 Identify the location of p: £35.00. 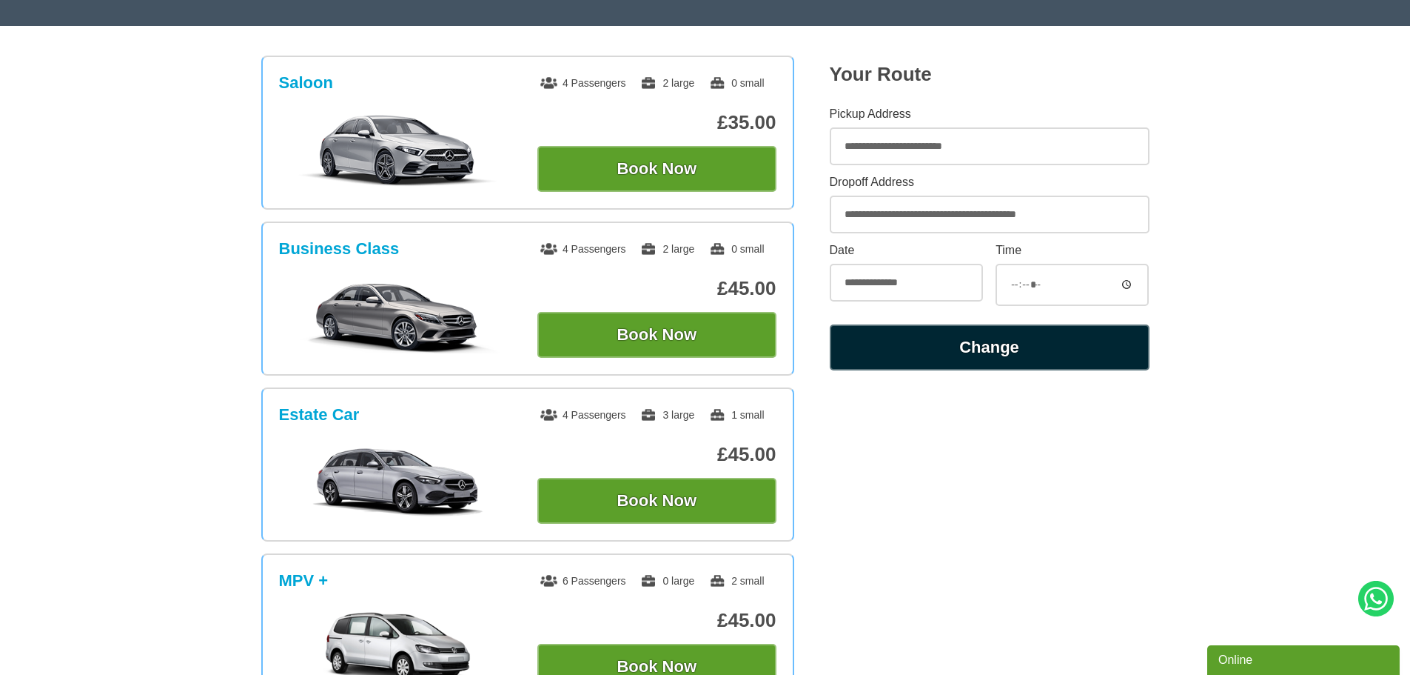
(657, 122).